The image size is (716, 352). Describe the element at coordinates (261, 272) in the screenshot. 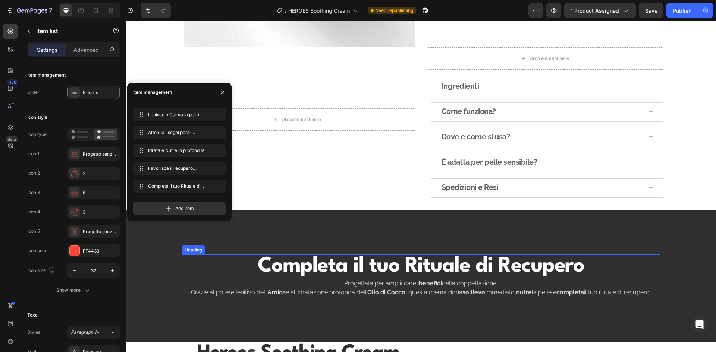

I see `strong: Olio di Cocco` at that location.